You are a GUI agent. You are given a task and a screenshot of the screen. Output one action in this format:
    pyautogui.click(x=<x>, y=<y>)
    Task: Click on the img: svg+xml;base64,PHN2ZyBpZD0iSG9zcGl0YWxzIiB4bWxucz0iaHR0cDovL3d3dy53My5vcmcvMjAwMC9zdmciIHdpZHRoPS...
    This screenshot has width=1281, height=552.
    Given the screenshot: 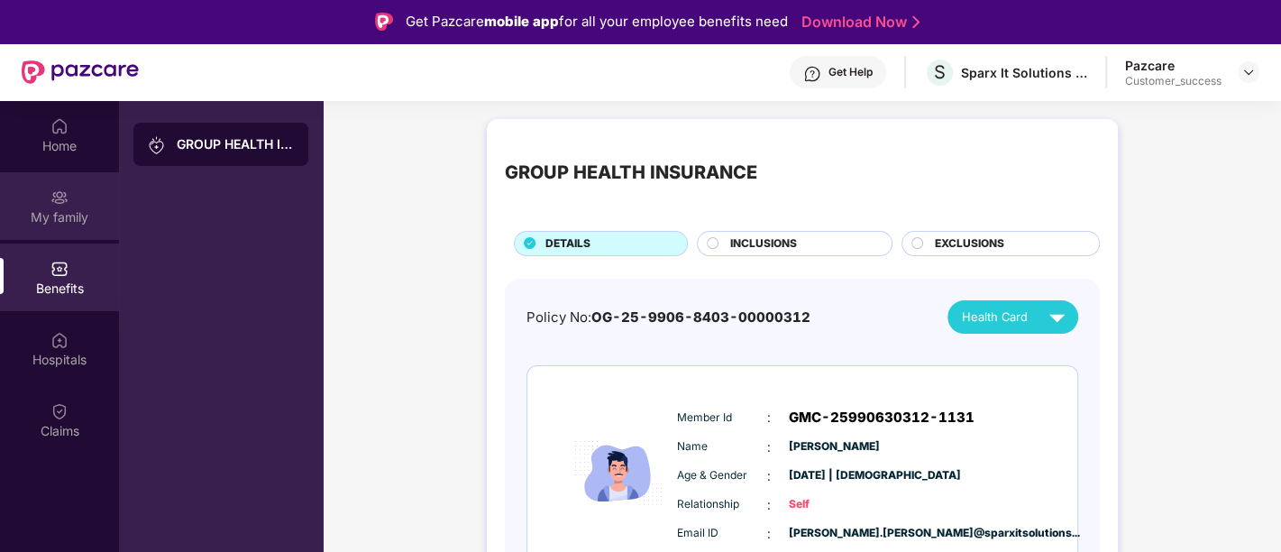 What is the action you would take?
    pyautogui.click(x=59, y=340)
    